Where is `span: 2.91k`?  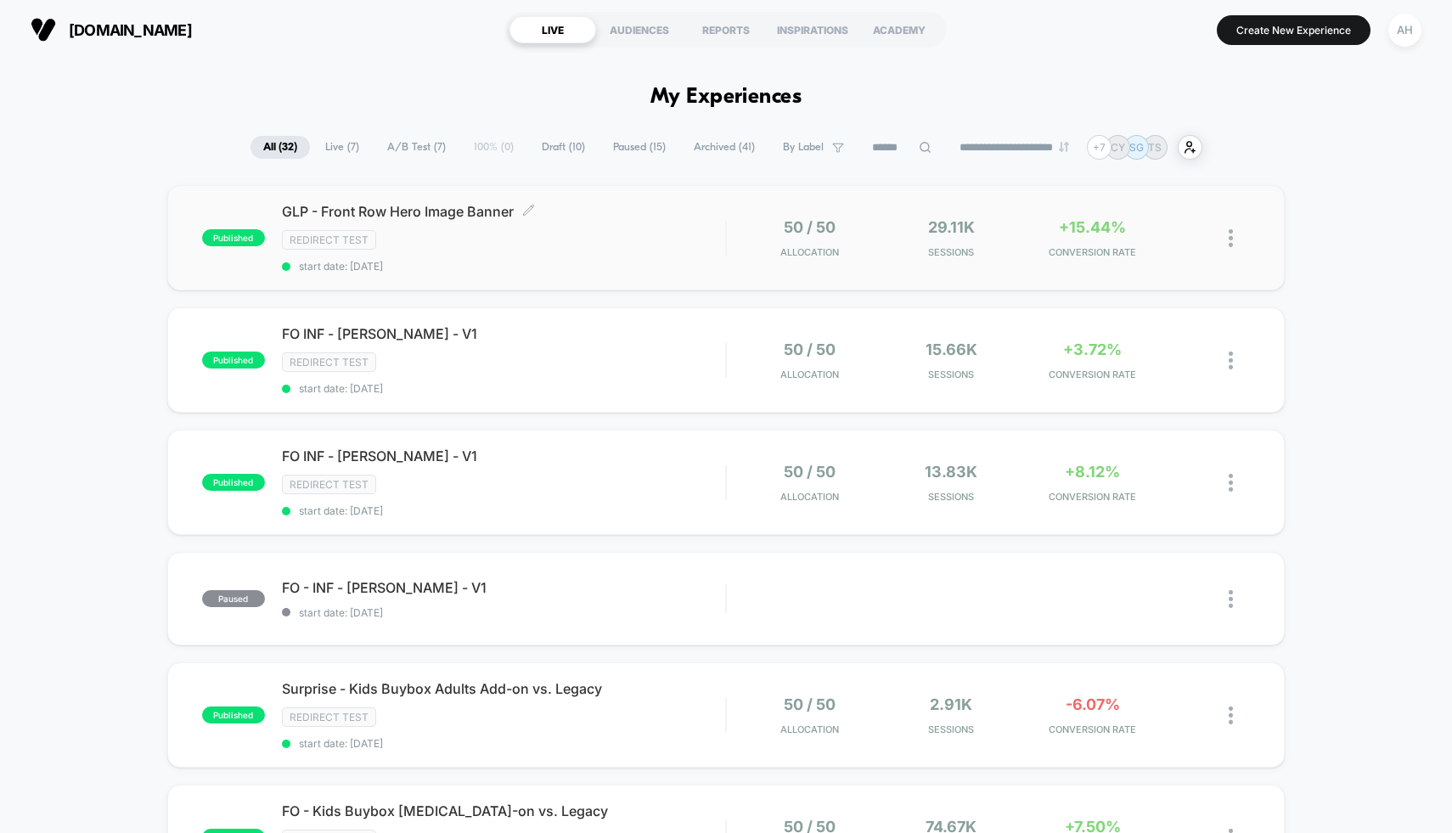 span: 2.91k is located at coordinates (951, 704).